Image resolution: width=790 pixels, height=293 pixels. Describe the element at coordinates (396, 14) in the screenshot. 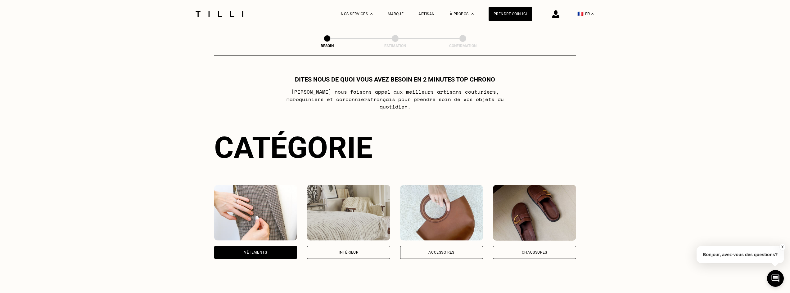

I see `div: Marque` at that location.